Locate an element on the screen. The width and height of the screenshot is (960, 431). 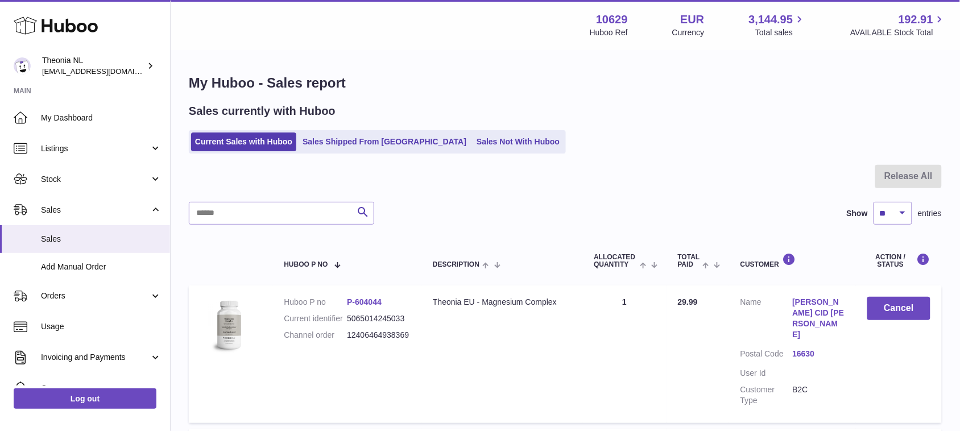
h2: Sales currently with Huboo is located at coordinates (262, 111).